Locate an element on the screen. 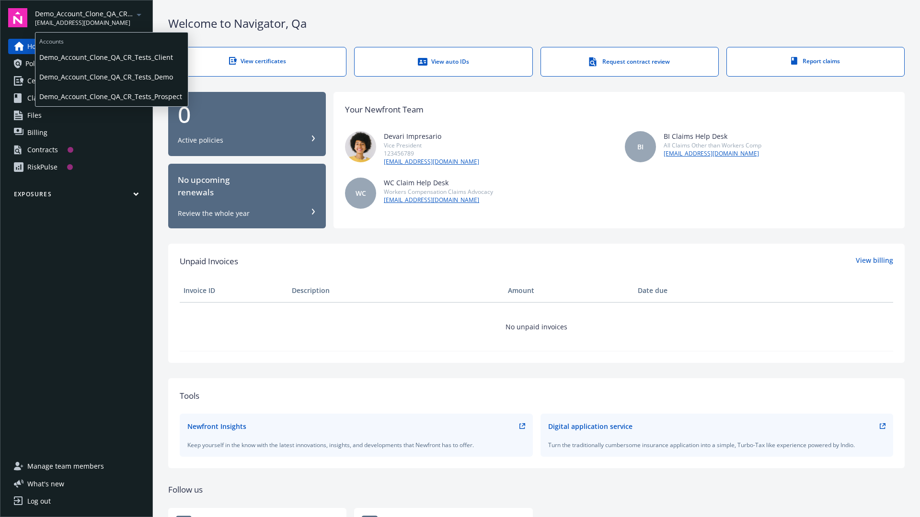 The width and height of the screenshot is (920, 517). button: What's new is located at coordinates (44, 484).